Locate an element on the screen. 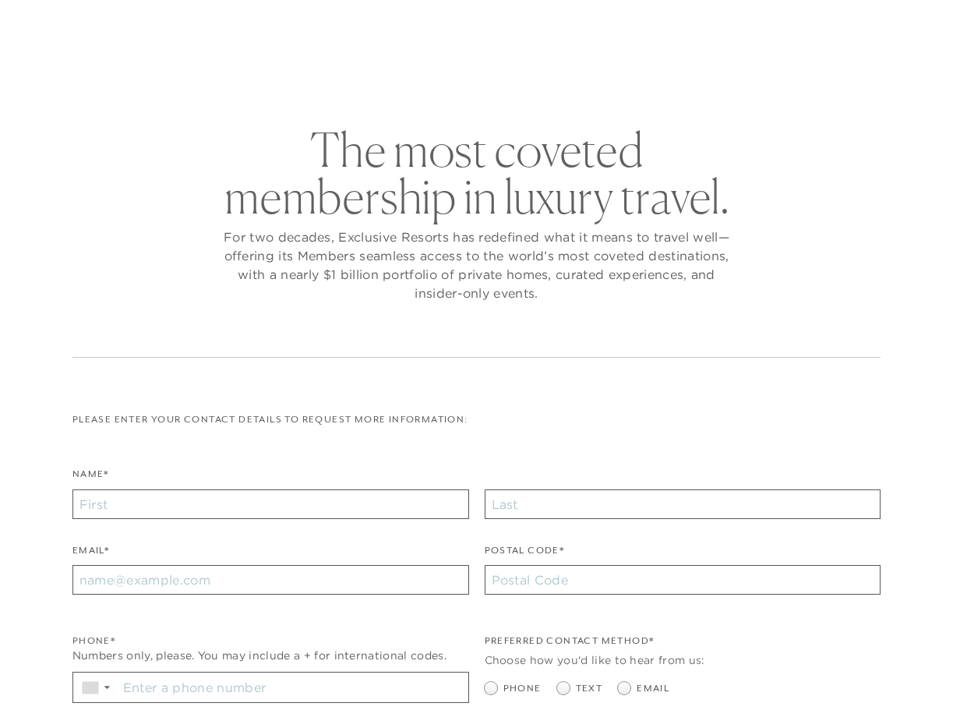 This screenshot has width=953, height=710. legend: Preferred Contact Method* is located at coordinates (570, 644).